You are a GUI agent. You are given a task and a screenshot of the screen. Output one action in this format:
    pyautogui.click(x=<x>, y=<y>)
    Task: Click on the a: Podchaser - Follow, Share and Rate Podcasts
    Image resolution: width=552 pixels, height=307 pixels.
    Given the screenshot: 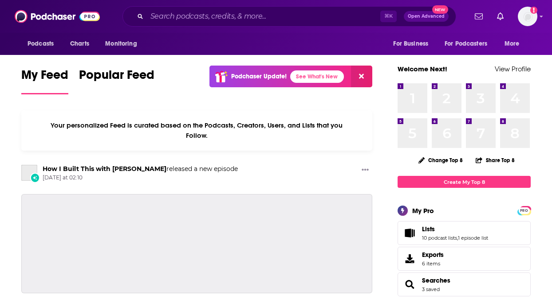 What is the action you would take?
    pyautogui.click(x=57, y=16)
    